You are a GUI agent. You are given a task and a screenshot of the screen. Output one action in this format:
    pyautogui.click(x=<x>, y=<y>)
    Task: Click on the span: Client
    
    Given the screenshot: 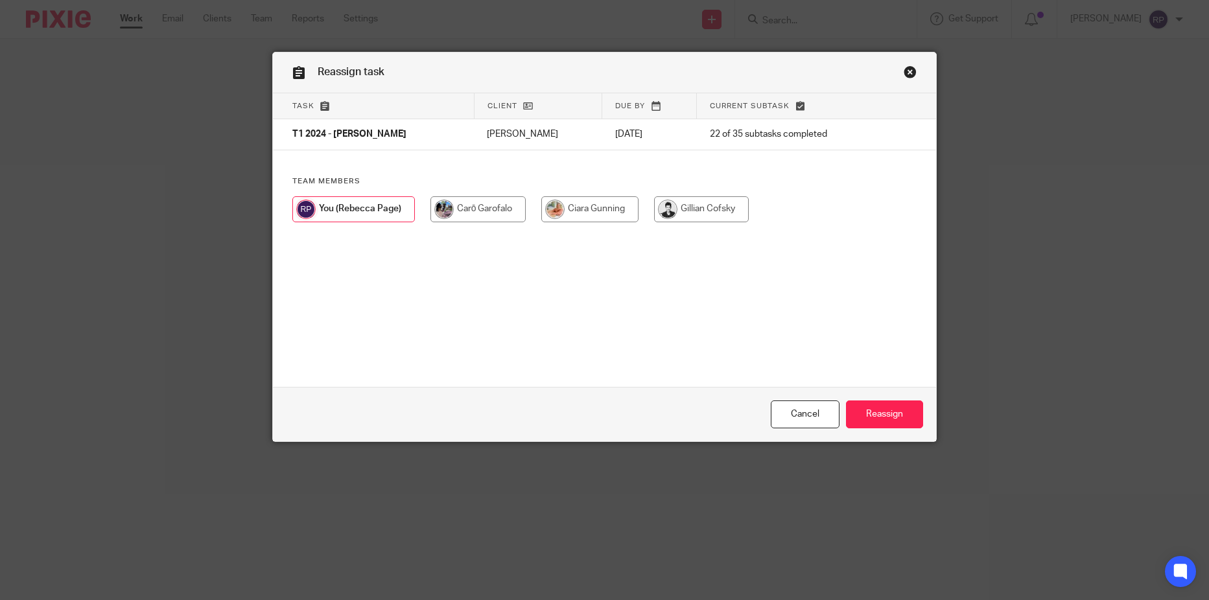 What is the action you would take?
    pyautogui.click(x=502, y=106)
    